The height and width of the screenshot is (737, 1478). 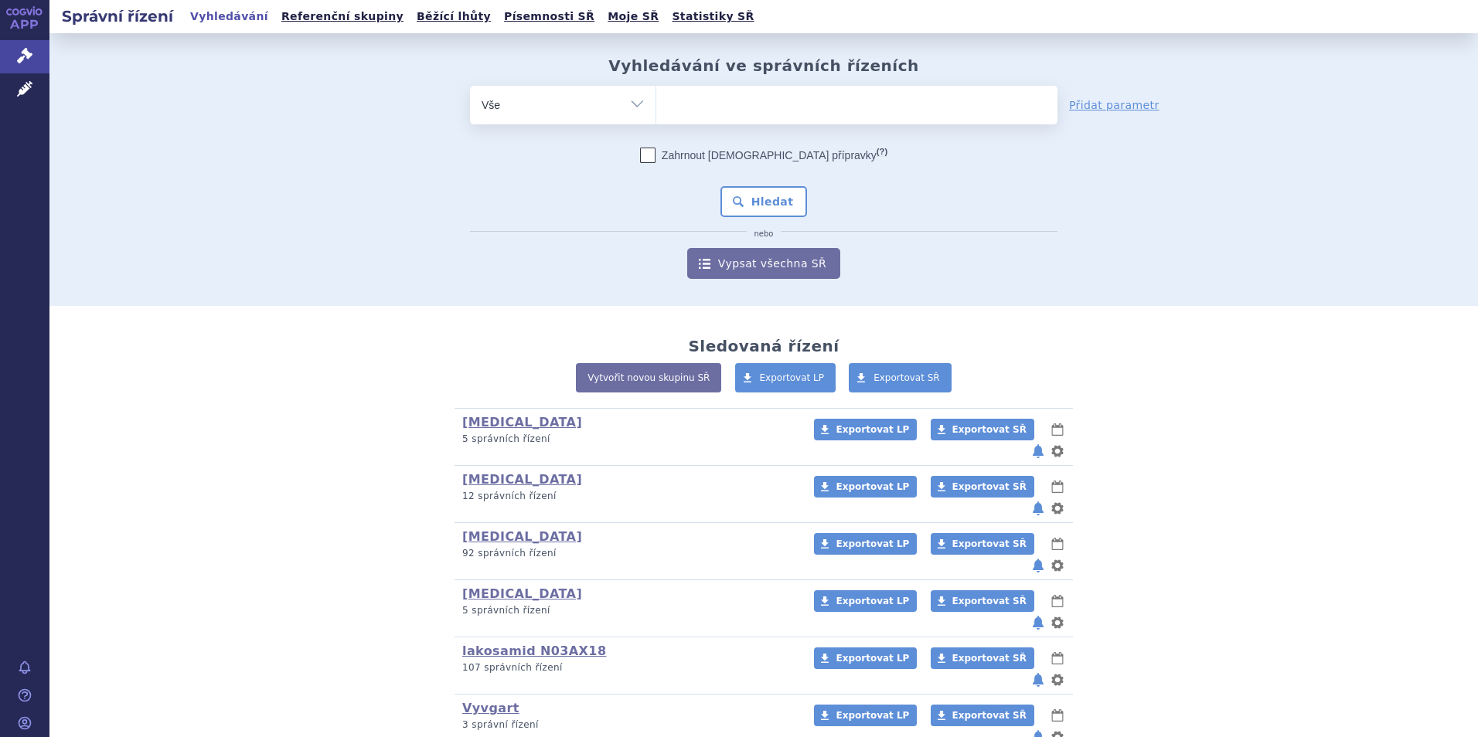 I want to click on a: Vytvořit novou skupinu SŘ, so click(x=648, y=378).